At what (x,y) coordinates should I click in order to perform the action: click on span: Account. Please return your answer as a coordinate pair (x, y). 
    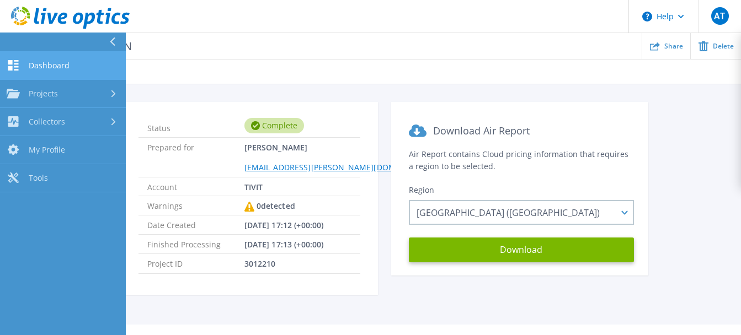
    Looking at the image, I should click on (196, 186).